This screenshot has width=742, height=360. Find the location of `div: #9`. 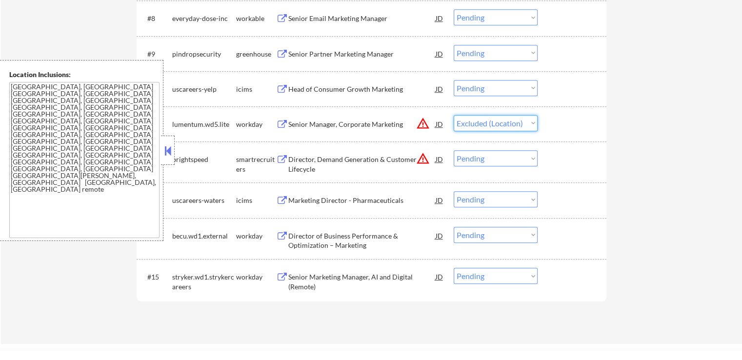

div: #9 is located at coordinates (156, 54).